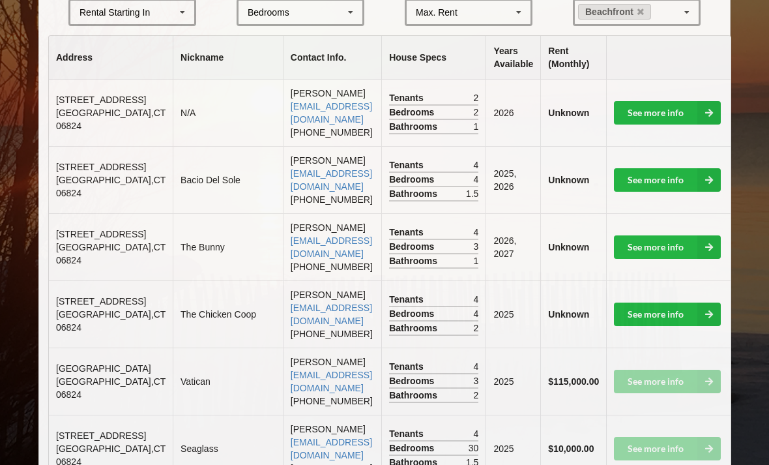  Describe the element at coordinates (472, 194) in the screenshot. I see `span: 1.5` at that location.